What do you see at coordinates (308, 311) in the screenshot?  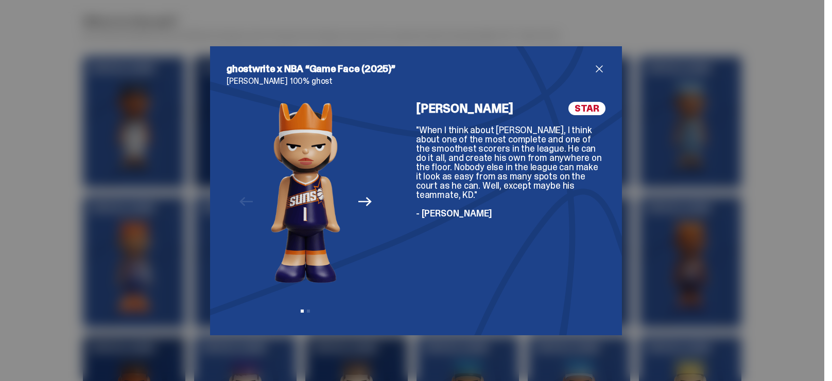 I see `button: View slide 2` at bounding box center [308, 311].